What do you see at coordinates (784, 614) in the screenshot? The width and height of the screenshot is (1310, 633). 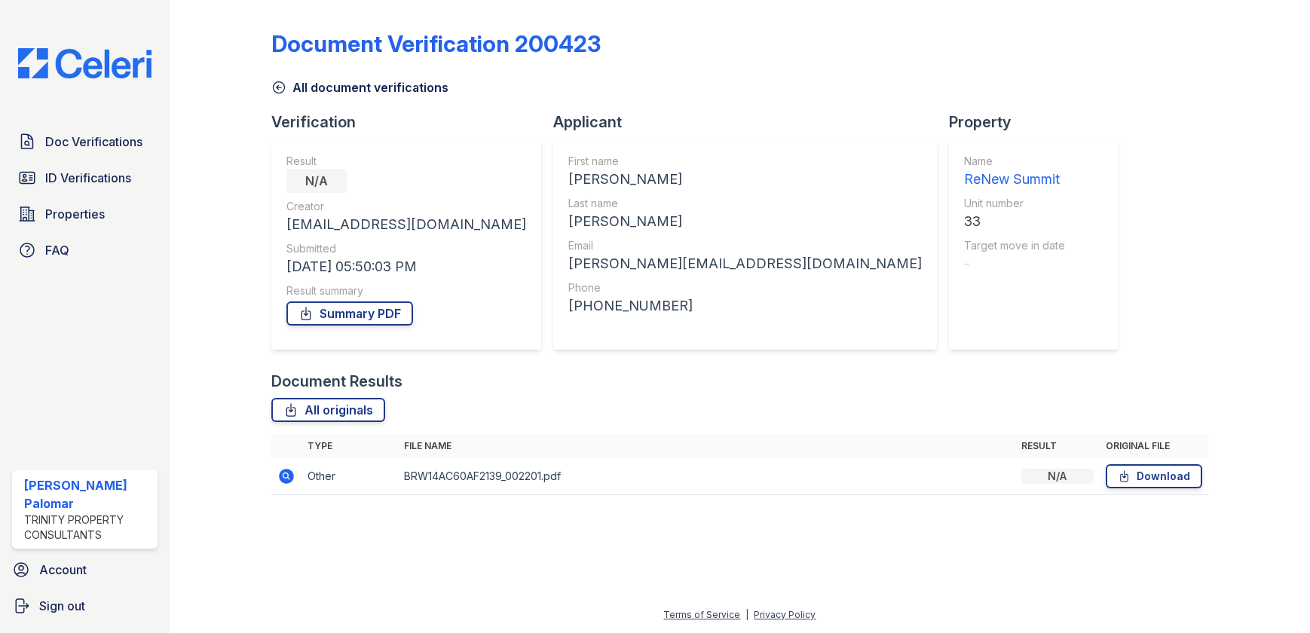 I see `a: Privacy Policy` at bounding box center [784, 614].